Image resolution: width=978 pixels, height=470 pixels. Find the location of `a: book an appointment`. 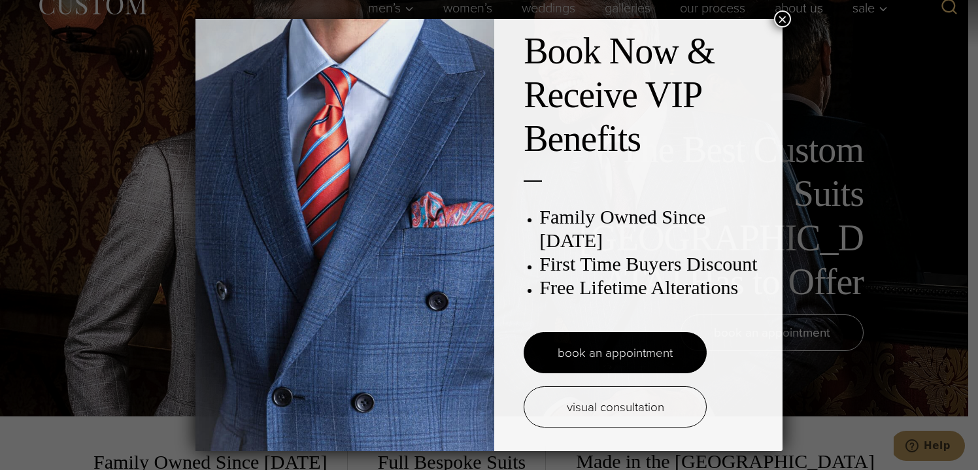

a: book an appointment is located at coordinates (615, 353).